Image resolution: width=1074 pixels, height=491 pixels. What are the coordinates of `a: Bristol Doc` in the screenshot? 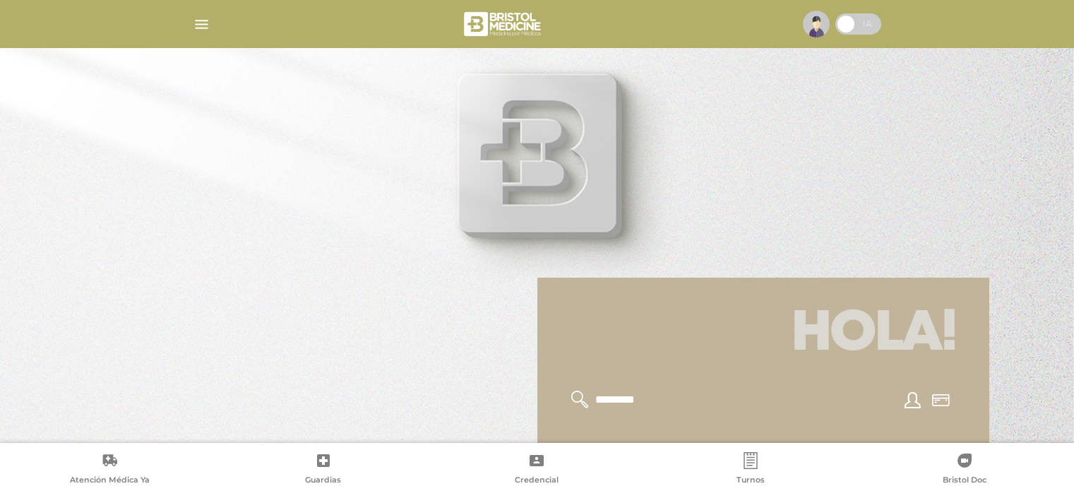 It's located at (963, 469).